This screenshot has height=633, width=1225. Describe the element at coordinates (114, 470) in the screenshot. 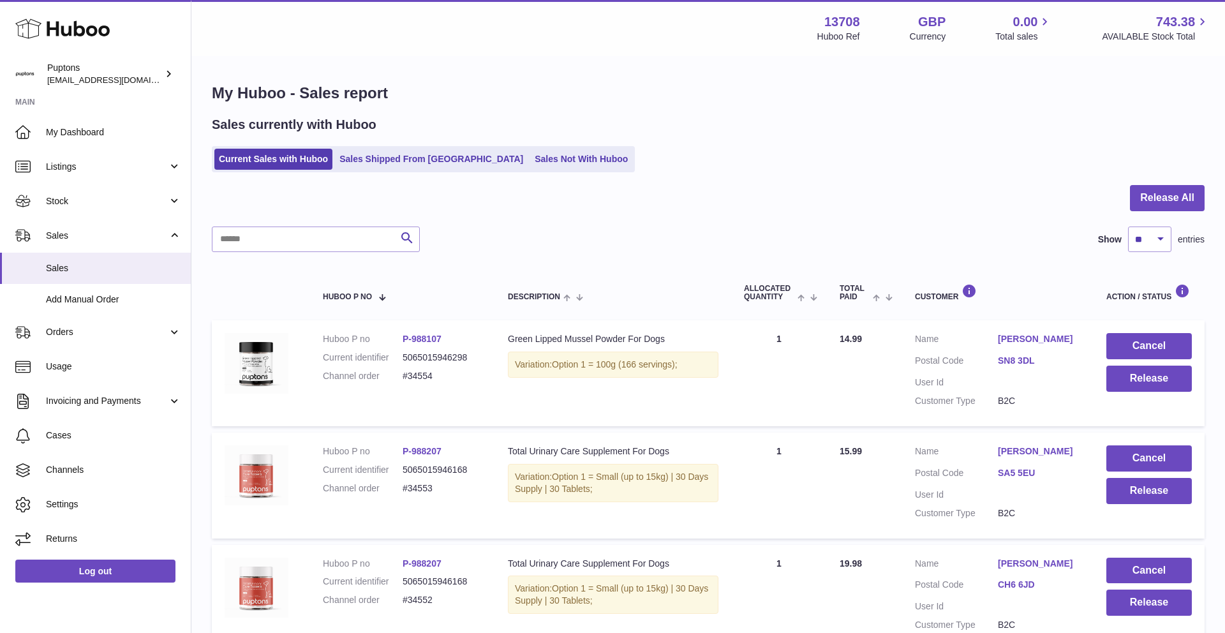

I see `span: Channels` at that location.